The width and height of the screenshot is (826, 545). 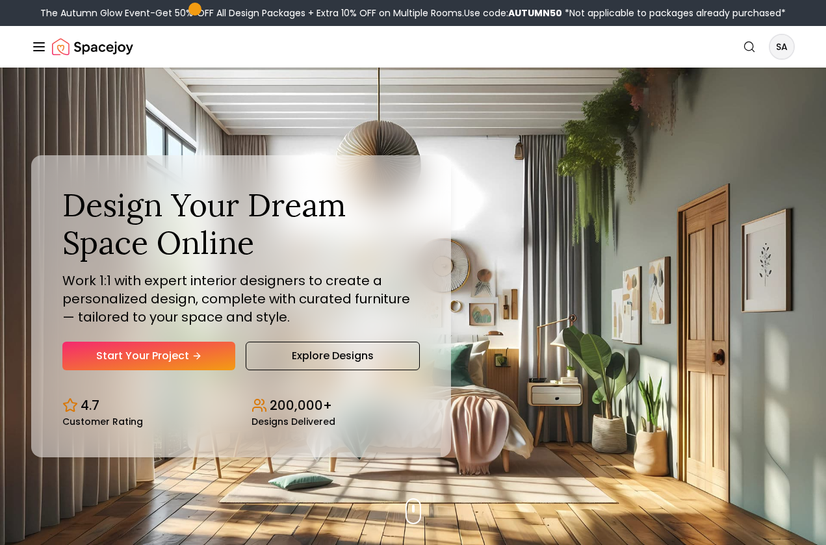 What do you see at coordinates (674, 13) in the screenshot?
I see `span: *Not applicable to packages already purchased*` at bounding box center [674, 13].